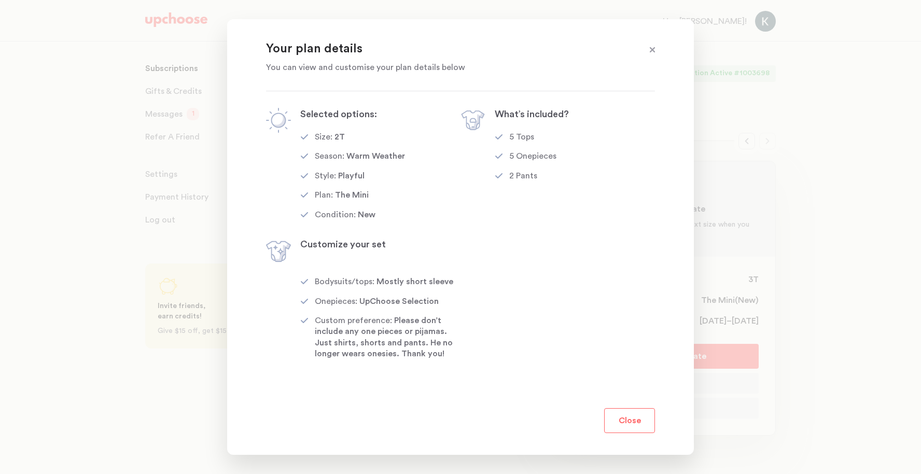 The image size is (921, 474). What do you see at coordinates (533, 157) in the screenshot?
I see `div: 5 Onepieces` at bounding box center [533, 157].